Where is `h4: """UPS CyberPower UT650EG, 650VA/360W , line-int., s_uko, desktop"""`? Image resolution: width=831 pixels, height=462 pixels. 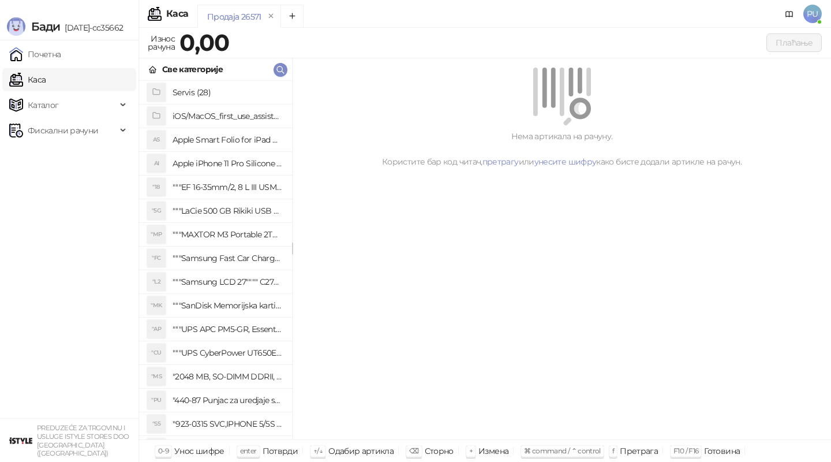 h4: """UPS CyberPower UT650EG, 650VA/360W , line-int., s_uko, desktop""" is located at coordinates (227, 353).